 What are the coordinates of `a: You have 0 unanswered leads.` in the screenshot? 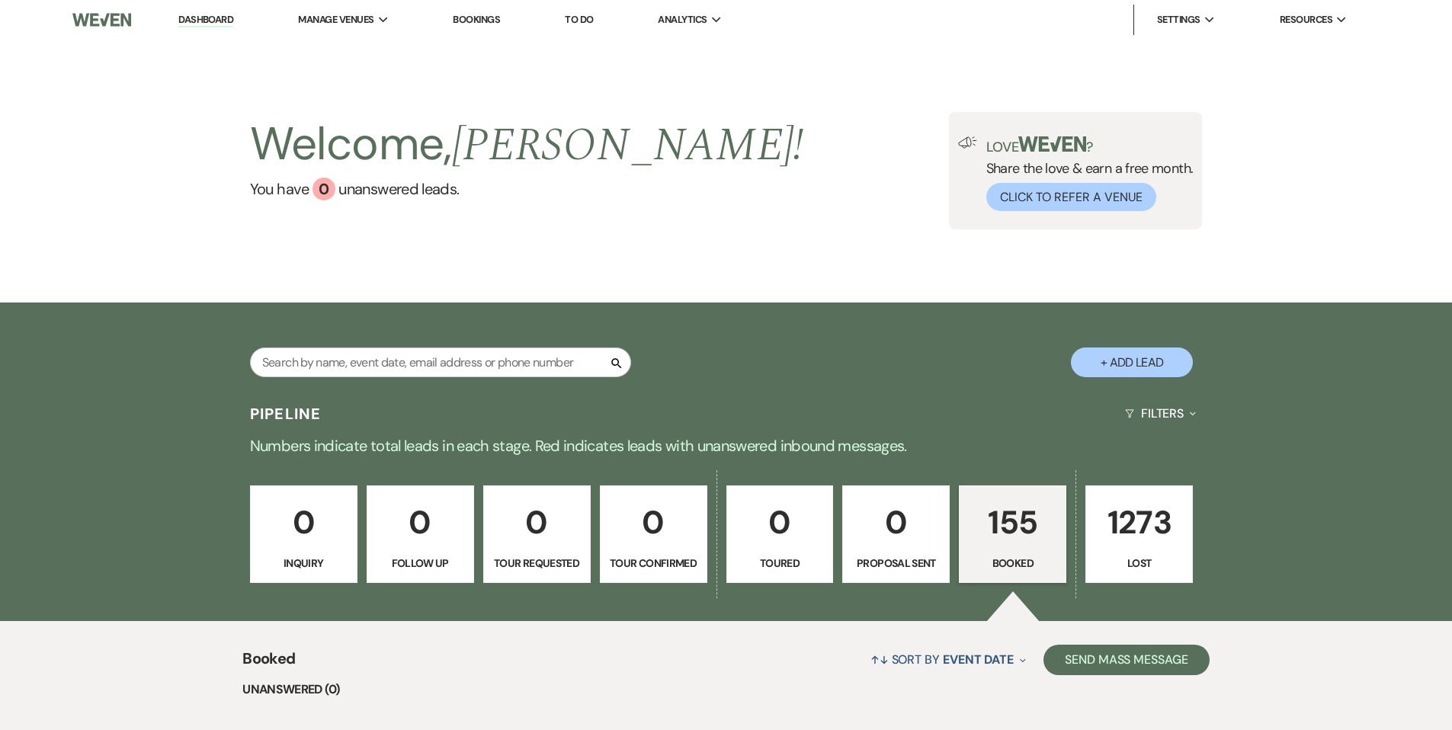 It's located at (527, 189).